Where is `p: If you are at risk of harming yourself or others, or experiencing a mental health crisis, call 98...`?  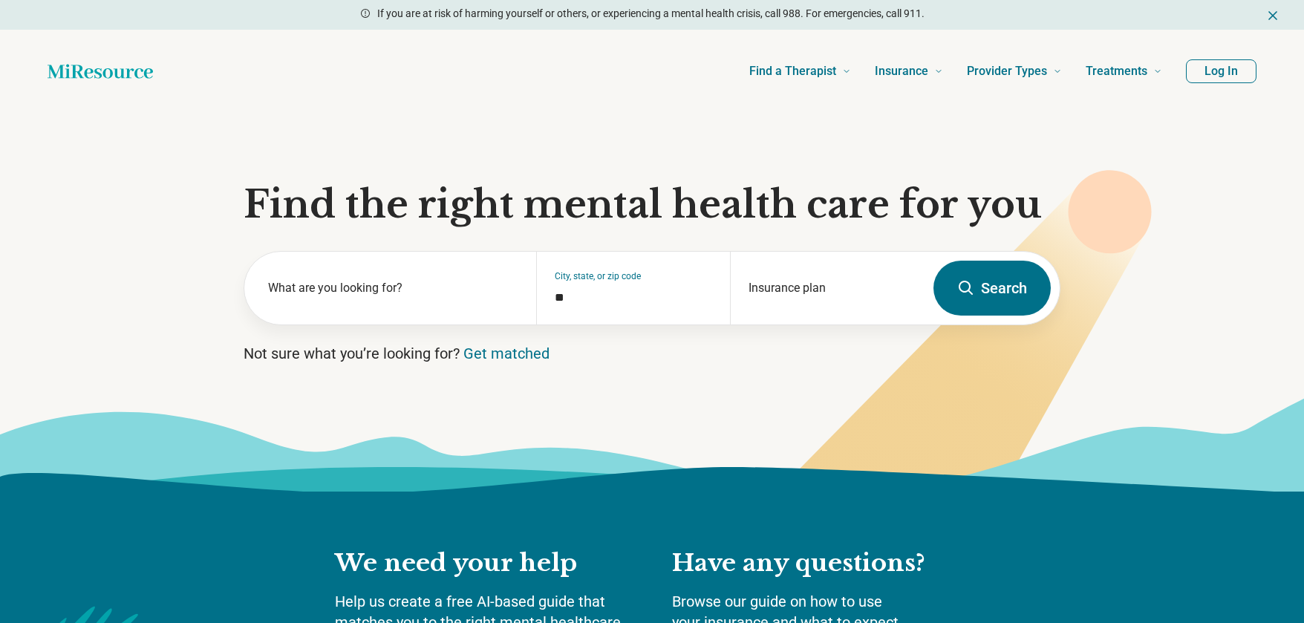 p: If you are at risk of harming yourself or others, or experiencing a mental health crisis, call 98... is located at coordinates (651, 13).